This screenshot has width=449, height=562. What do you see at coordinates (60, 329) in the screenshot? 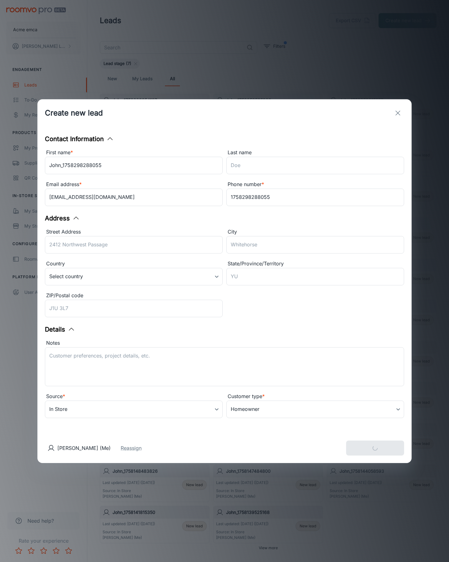
I see `button: Details` at bounding box center [60, 329].